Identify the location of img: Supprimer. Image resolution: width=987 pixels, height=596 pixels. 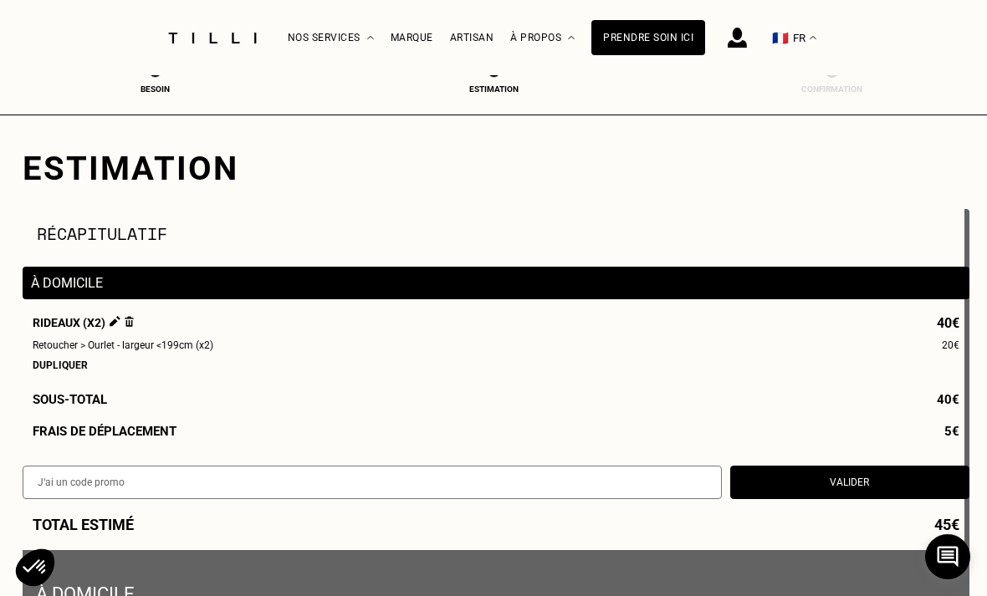
(129, 321).